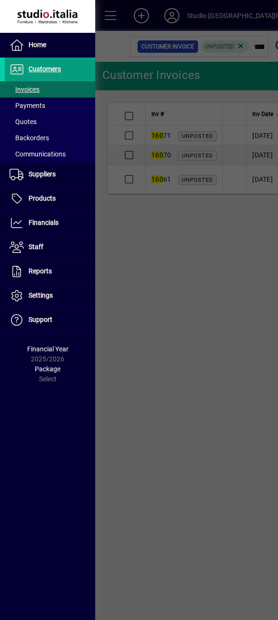 The image size is (278, 620). Describe the element at coordinates (42, 198) in the screenshot. I see `span: Products` at that location.